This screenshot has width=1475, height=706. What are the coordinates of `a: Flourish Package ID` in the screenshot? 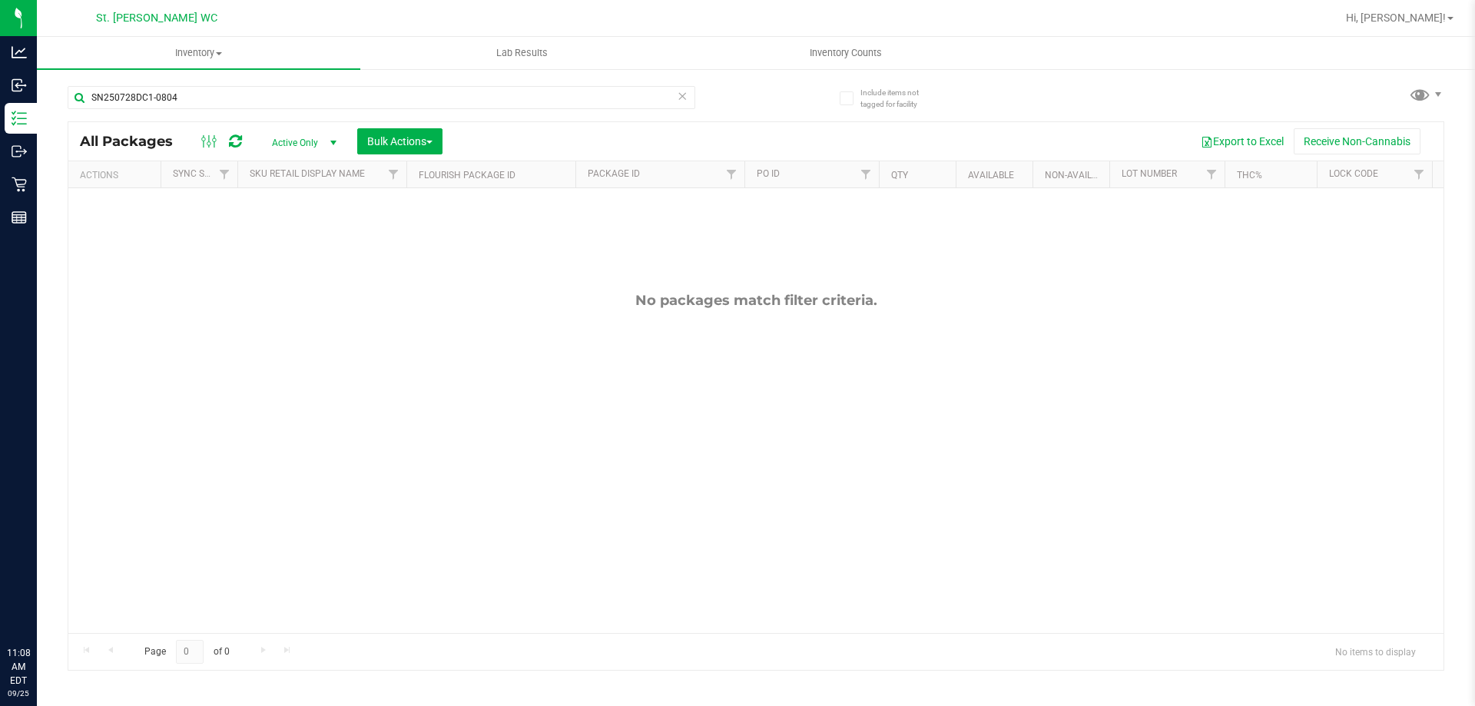 It's located at (467, 175).